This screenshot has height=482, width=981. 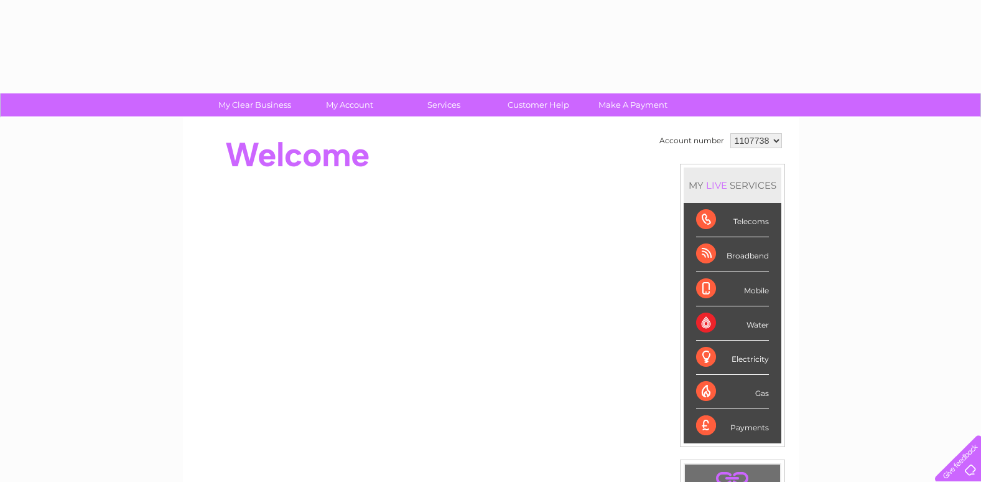 What do you see at coordinates (255, 105) in the screenshot?
I see `a: My Clear Business` at bounding box center [255, 105].